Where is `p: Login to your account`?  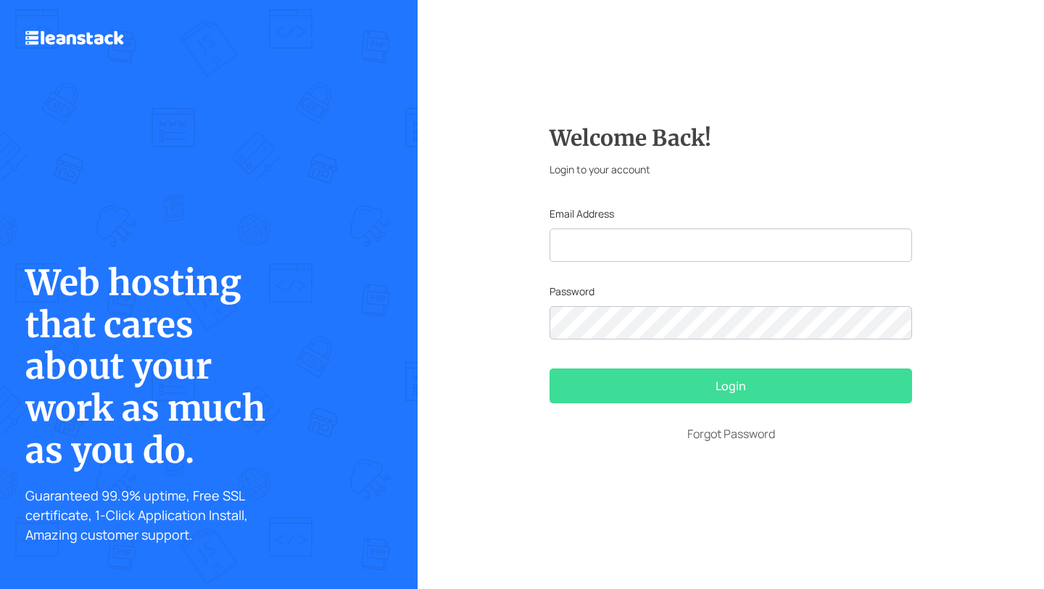
p: Login to your account is located at coordinates (731, 169).